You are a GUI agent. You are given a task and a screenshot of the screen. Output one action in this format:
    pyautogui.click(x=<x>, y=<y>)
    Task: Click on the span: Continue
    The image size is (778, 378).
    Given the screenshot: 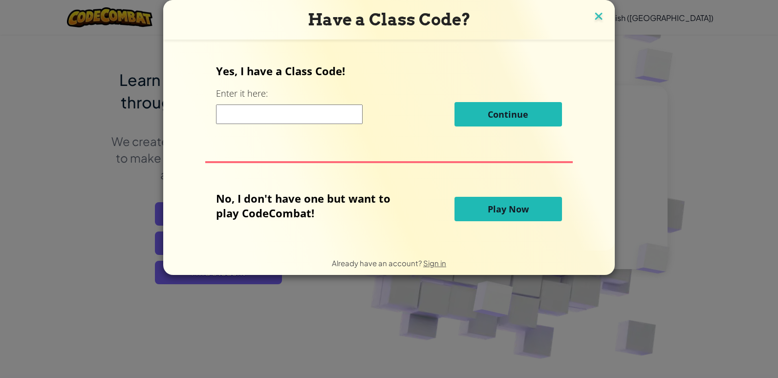 What is the action you would take?
    pyautogui.click(x=508, y=114)
    